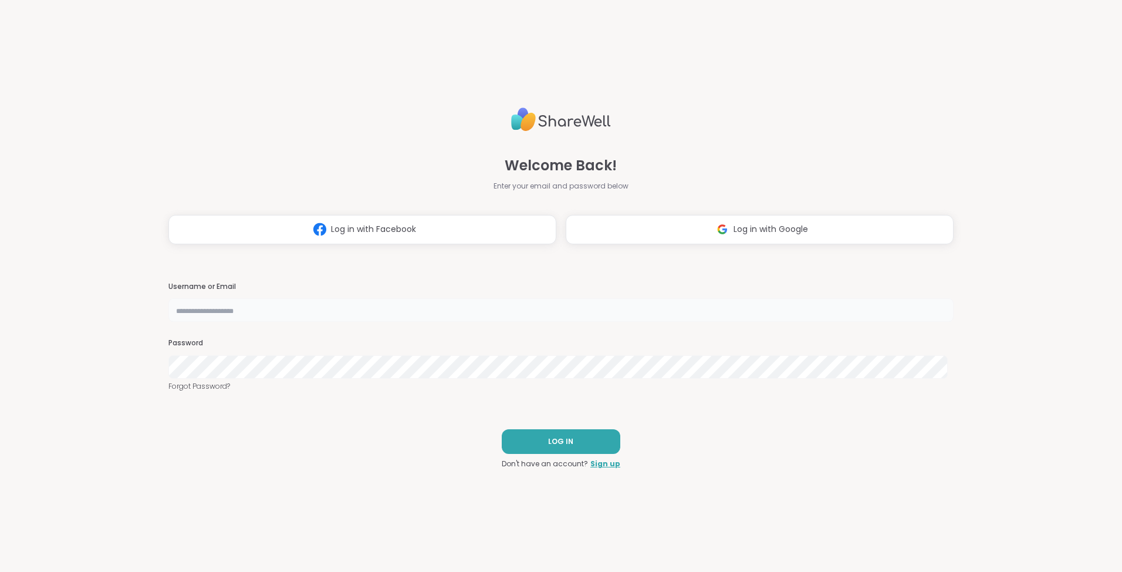 This screenshot has height=572, width=1122. I want to click on button: Log in with Google, so click(759, 229).